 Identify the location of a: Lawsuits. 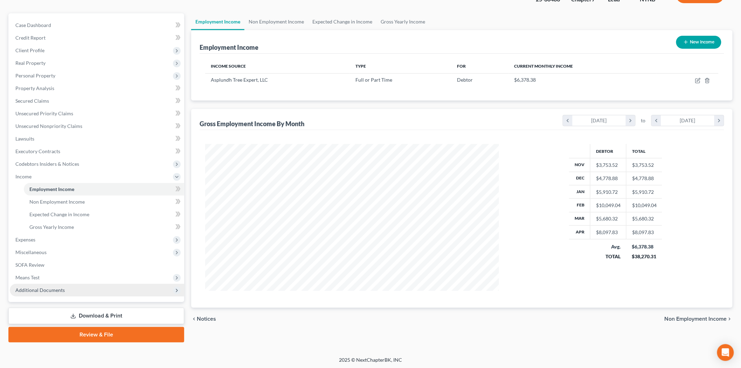
(97, 139).